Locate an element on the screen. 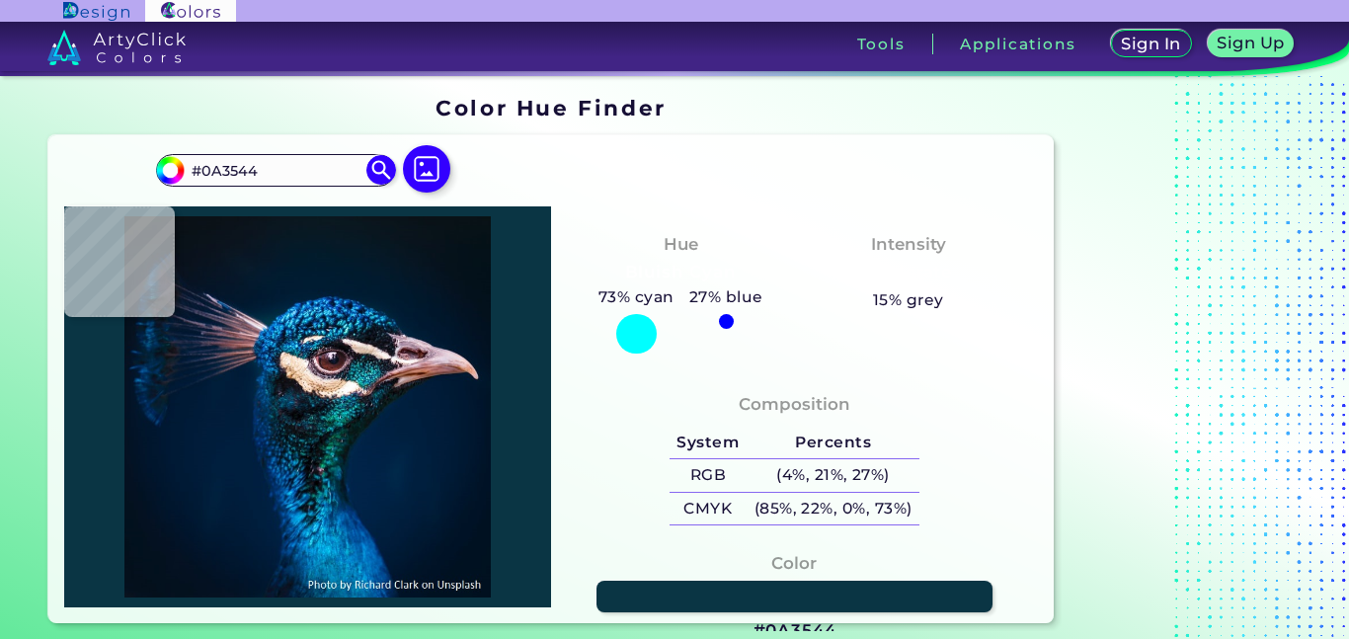 The width and height of the screenshot is (1349, 639). h4: Color is located at coordinates (794, 563).